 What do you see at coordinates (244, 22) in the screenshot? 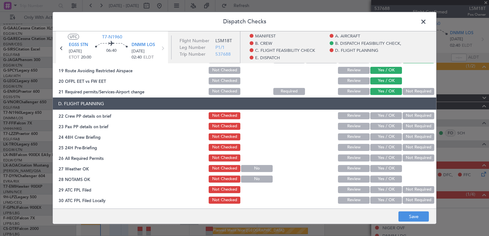
I see `header: Dispatch Checks` at bounding box center [244, 22].